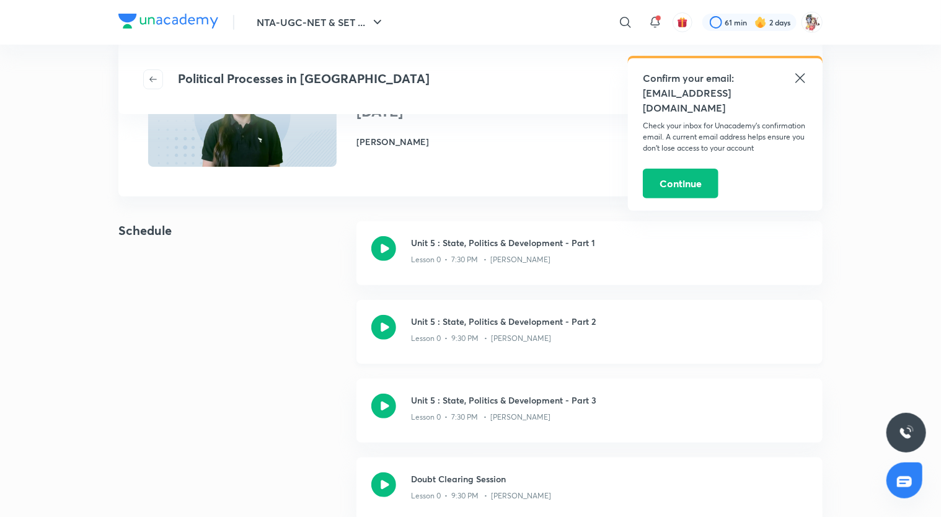 The width and height of the screenshot is (941, 517). Describe the element at coordinates (725, 78) in the screenshot. I see `h5: Confirm your email:` at that location.